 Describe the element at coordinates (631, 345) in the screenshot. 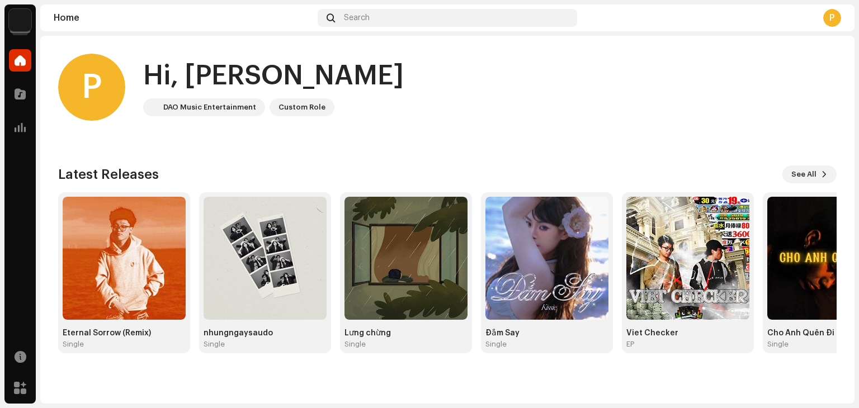

I see `div: EP` at that location.